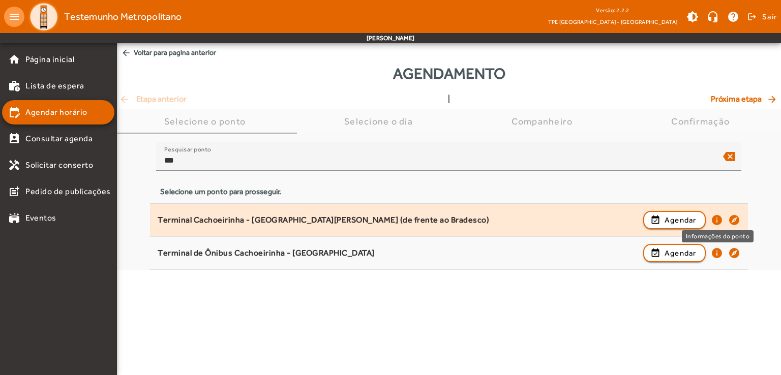  Describe the element at coordinates (449, 52) in the screenshot. I see `span: Voltar para pagina anterior` at that location.